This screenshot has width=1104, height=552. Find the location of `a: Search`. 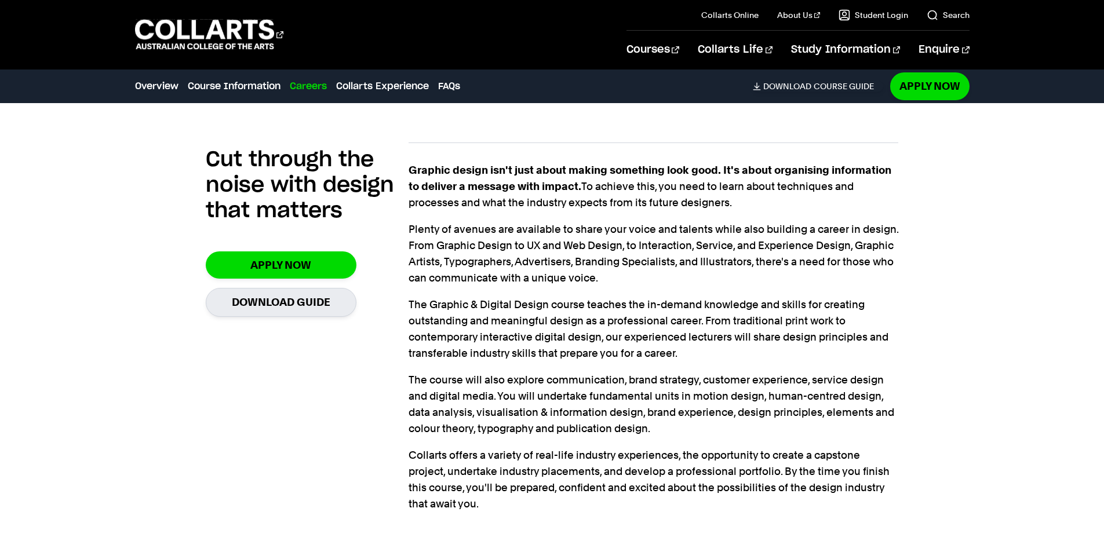

a: Search is located at coordinates (948, 15).